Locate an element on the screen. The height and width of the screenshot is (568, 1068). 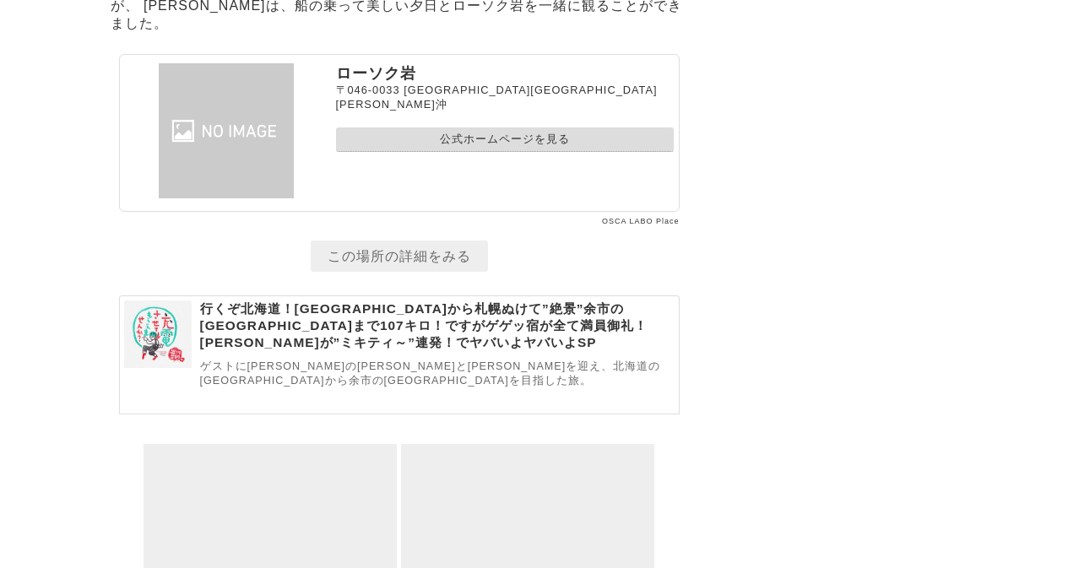
a: 公式ホームページを見る is located at coordinates (505, 139).